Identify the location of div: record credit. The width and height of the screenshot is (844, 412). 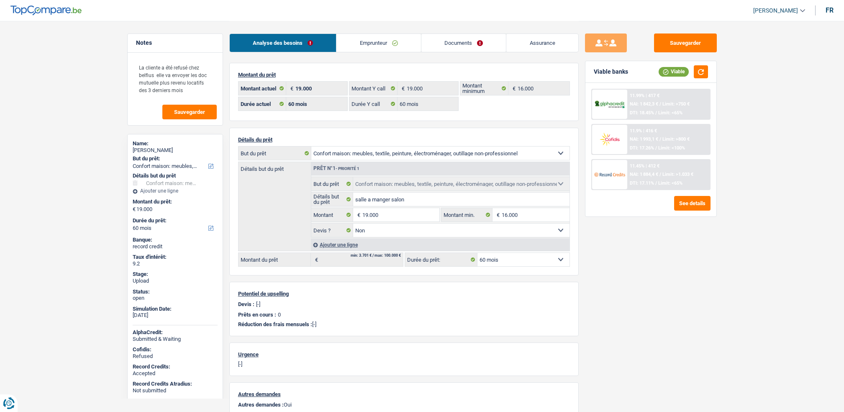
(175, 247).